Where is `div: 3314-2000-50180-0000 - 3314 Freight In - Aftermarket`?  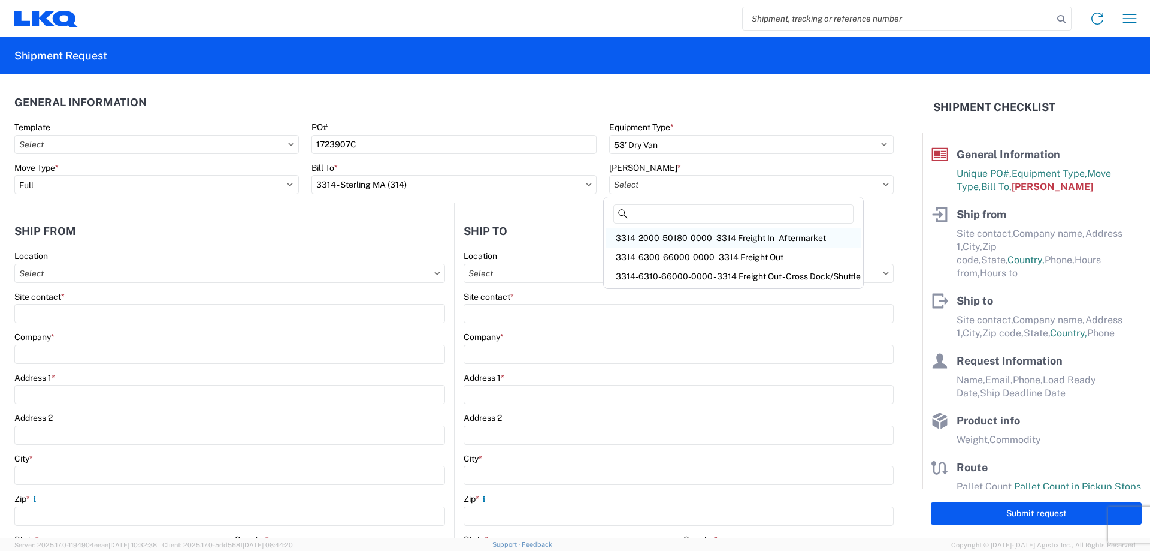 div: 3314-2000-50180-0000 - 3314 Freight In - Aftermarket is located at coordinates (733, 238).